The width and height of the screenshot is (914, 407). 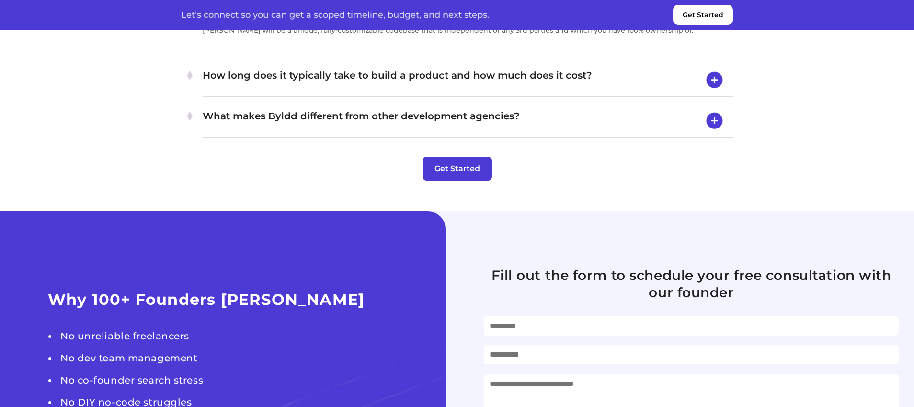 I want to click on li: No co-founder search stress, so click(x=130, y=380).